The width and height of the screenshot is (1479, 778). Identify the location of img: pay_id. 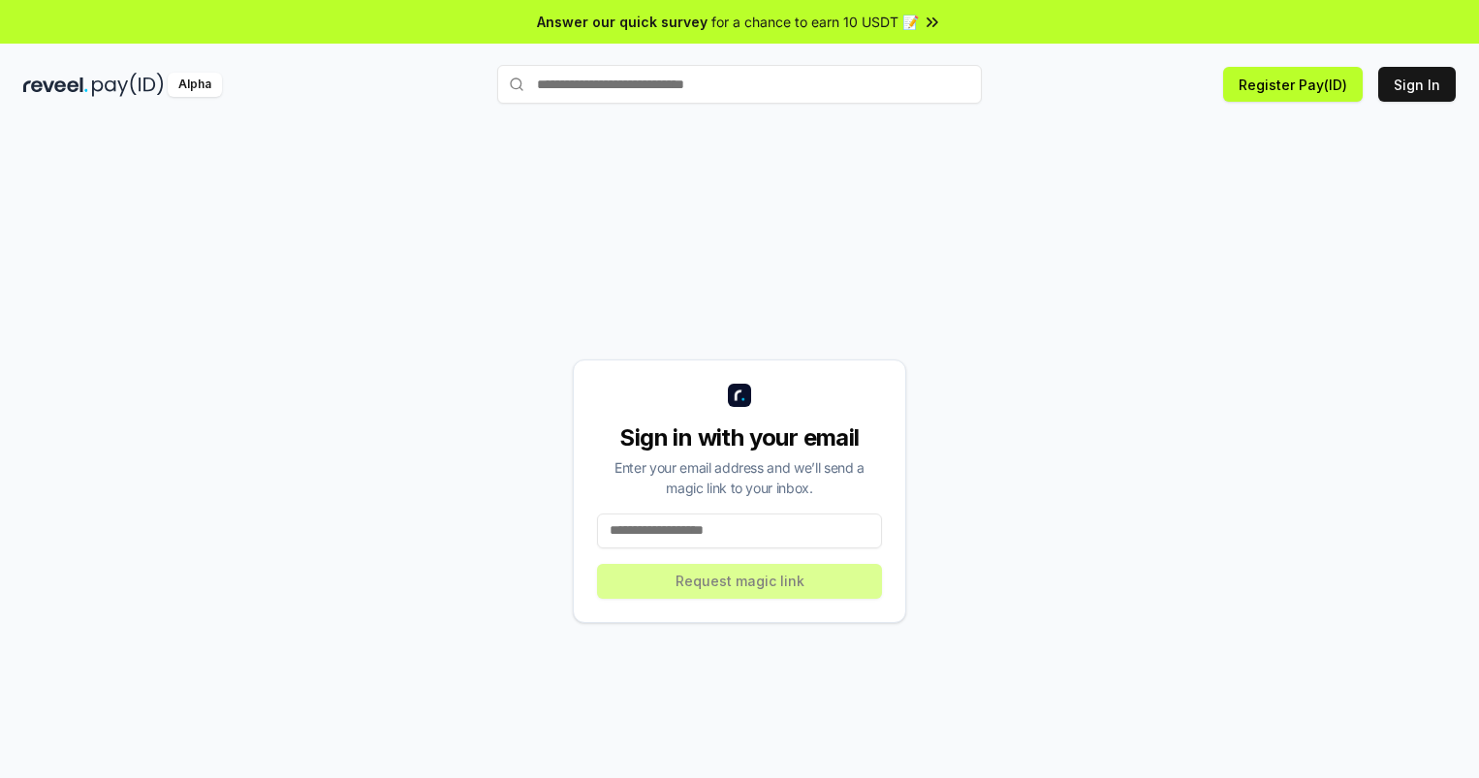
(128, 84).